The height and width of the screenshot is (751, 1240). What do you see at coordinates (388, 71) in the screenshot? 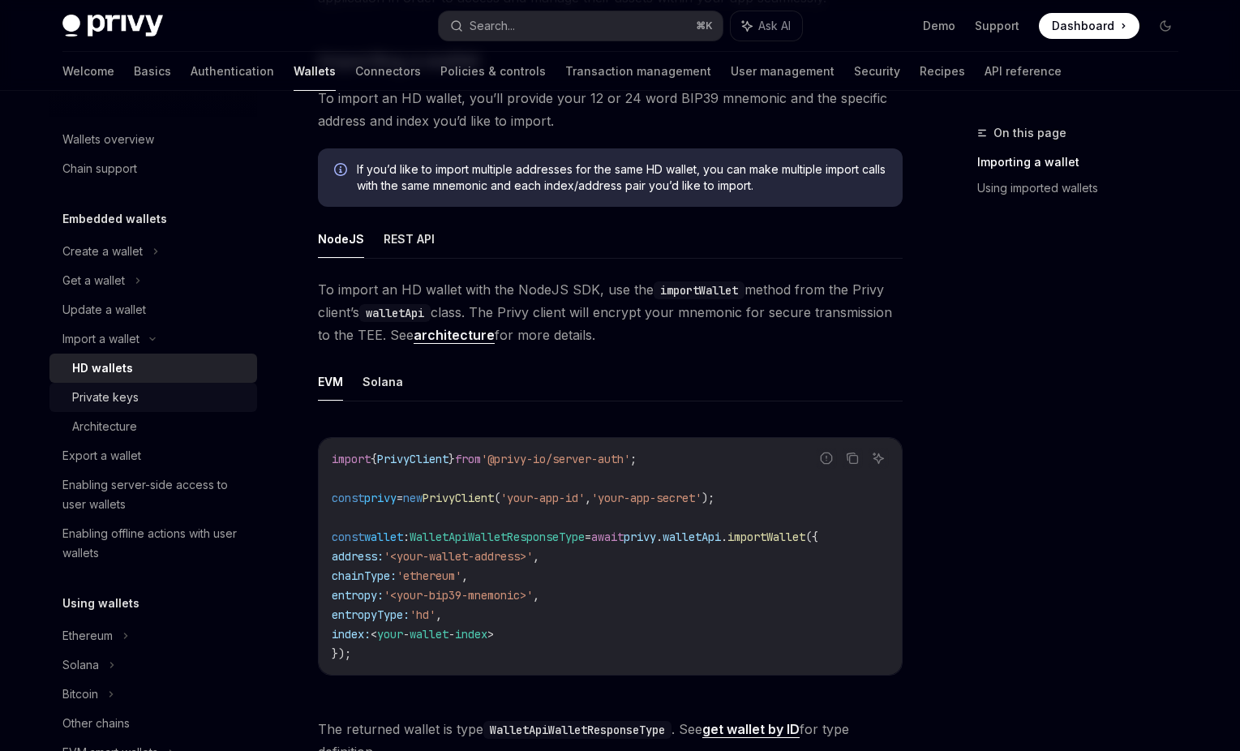
I see `a: Connectors` at bounding box center [388, 71].